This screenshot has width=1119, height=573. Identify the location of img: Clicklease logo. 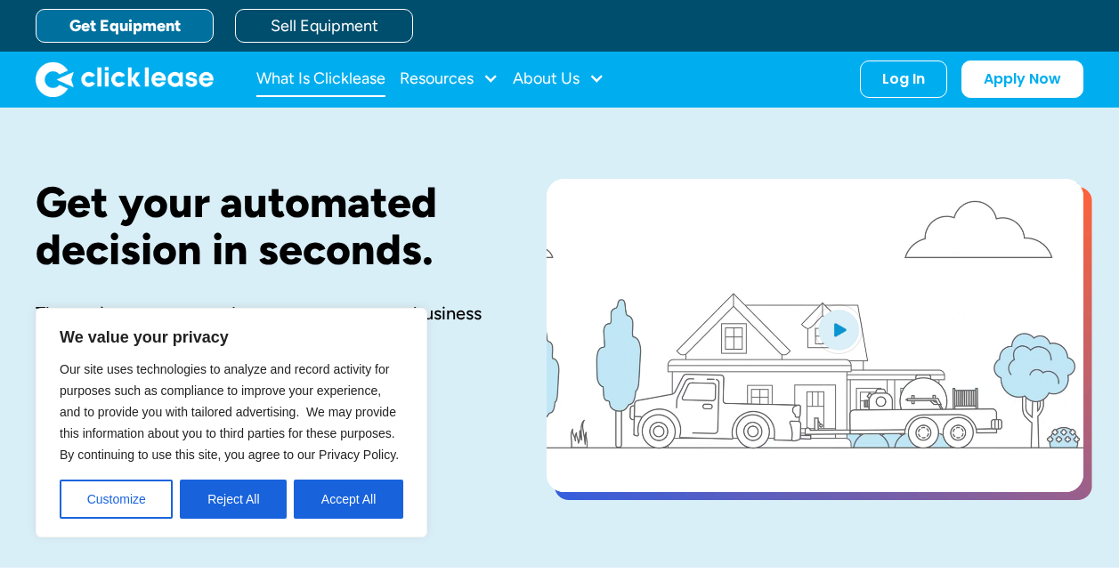
(125, 79).